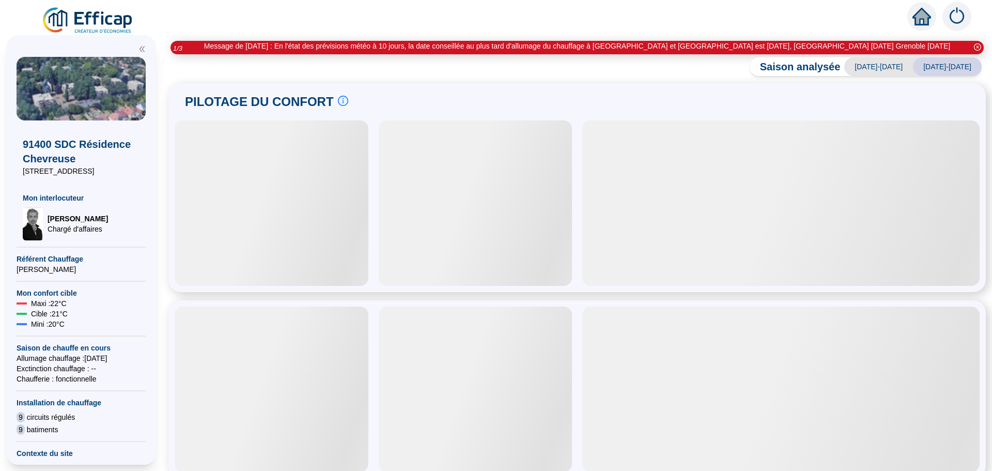 This screenshot has width=992, height=471. What do you see at coordinates (81, 151) in the screenshot?
I see `span: 91400 SDC Résidence Chevreuse` at bounding box center [81, 151].